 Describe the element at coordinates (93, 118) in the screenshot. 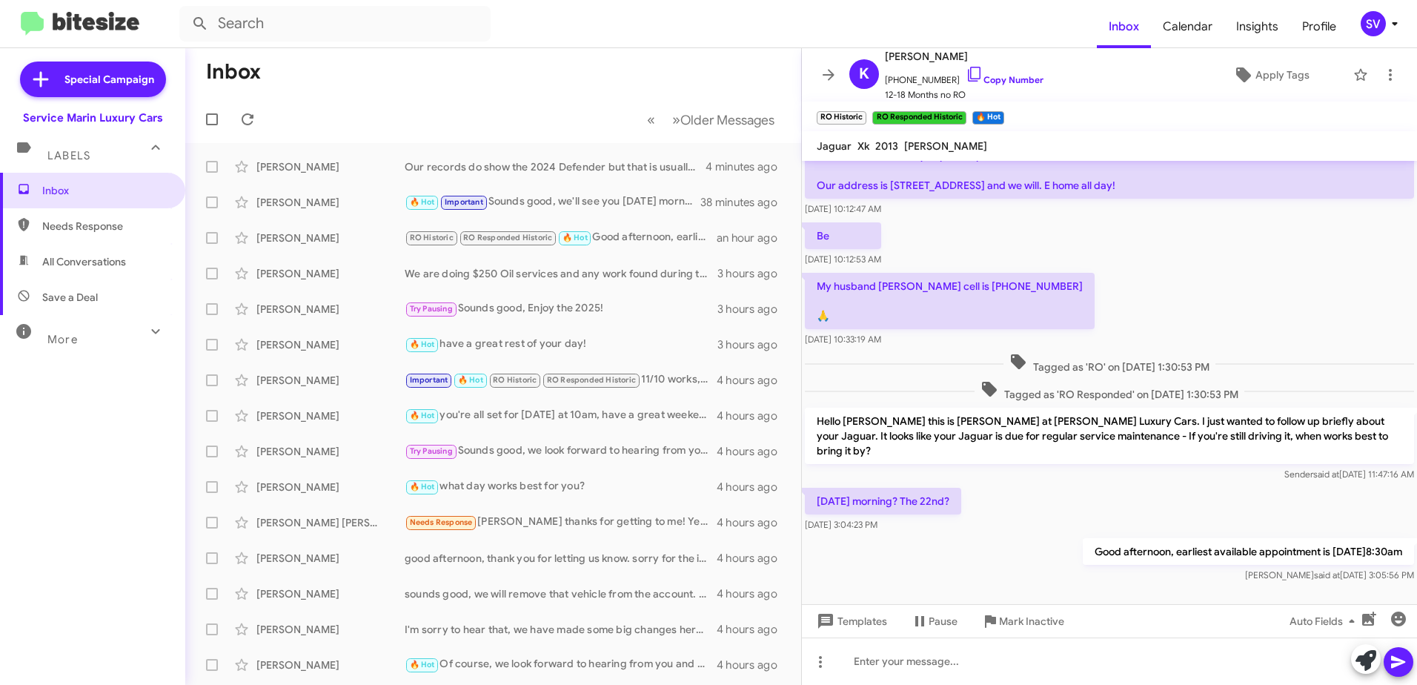

I see `div: Service Marin Luxury Cars` at that location.